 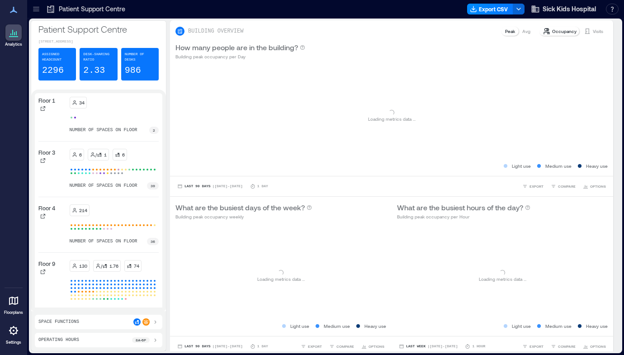 I want to click on a: Settings, so click(x=14, y=334).